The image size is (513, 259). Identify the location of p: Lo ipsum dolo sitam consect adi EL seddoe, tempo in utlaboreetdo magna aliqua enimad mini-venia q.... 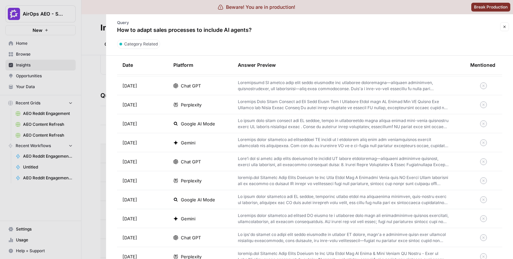
(343, 124).